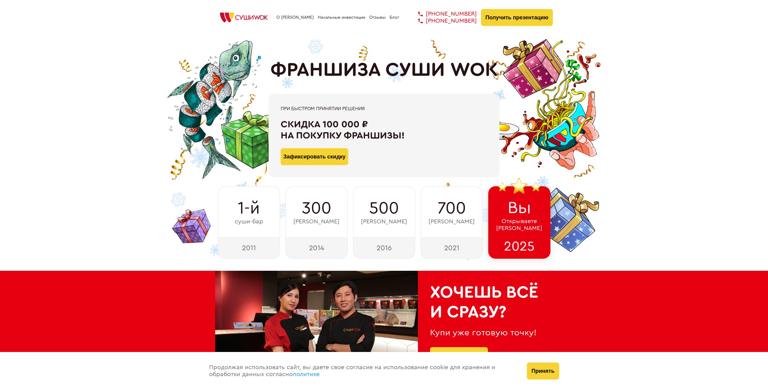 The image size is (768, 390). What do you see at coordinates (517, 18) in the screenshot?
I see `button: Получить презентацию` at bounding box center [517, 18].